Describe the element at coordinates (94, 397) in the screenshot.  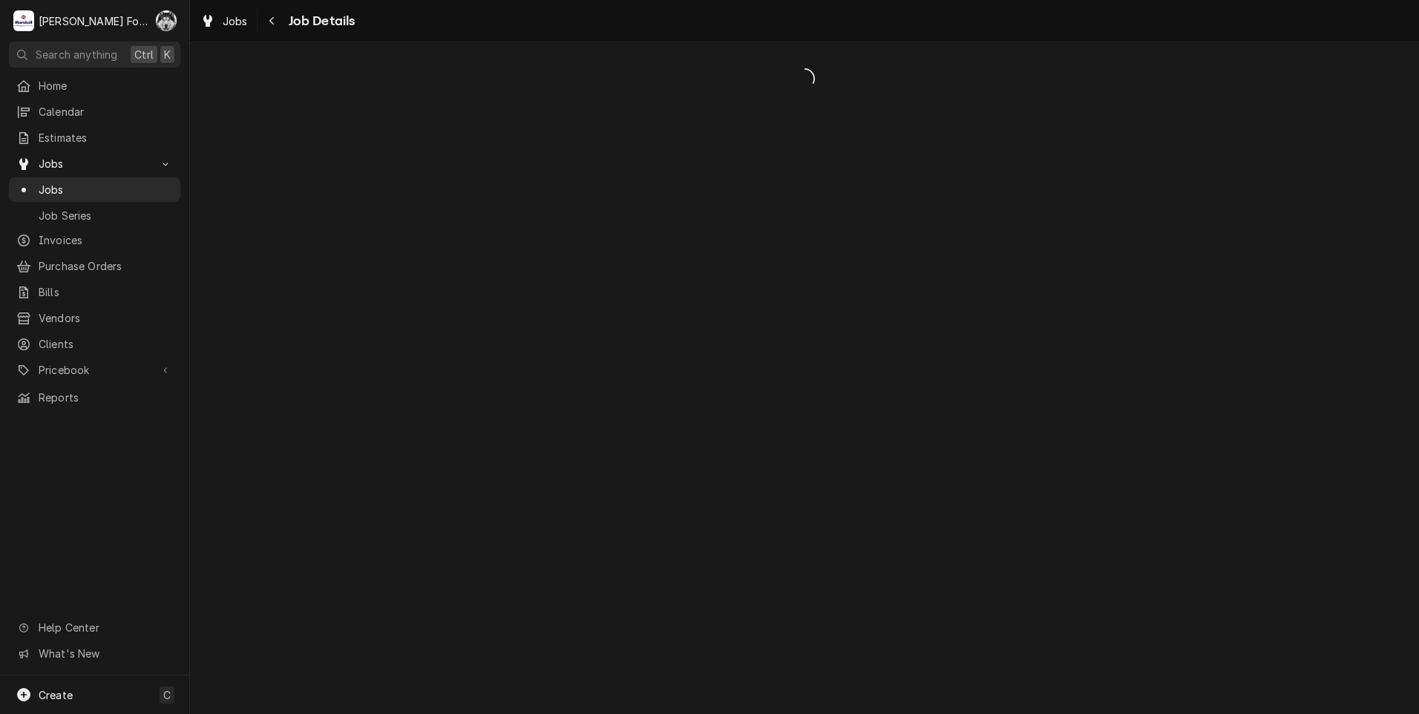
I see `a: Reports` at that location.